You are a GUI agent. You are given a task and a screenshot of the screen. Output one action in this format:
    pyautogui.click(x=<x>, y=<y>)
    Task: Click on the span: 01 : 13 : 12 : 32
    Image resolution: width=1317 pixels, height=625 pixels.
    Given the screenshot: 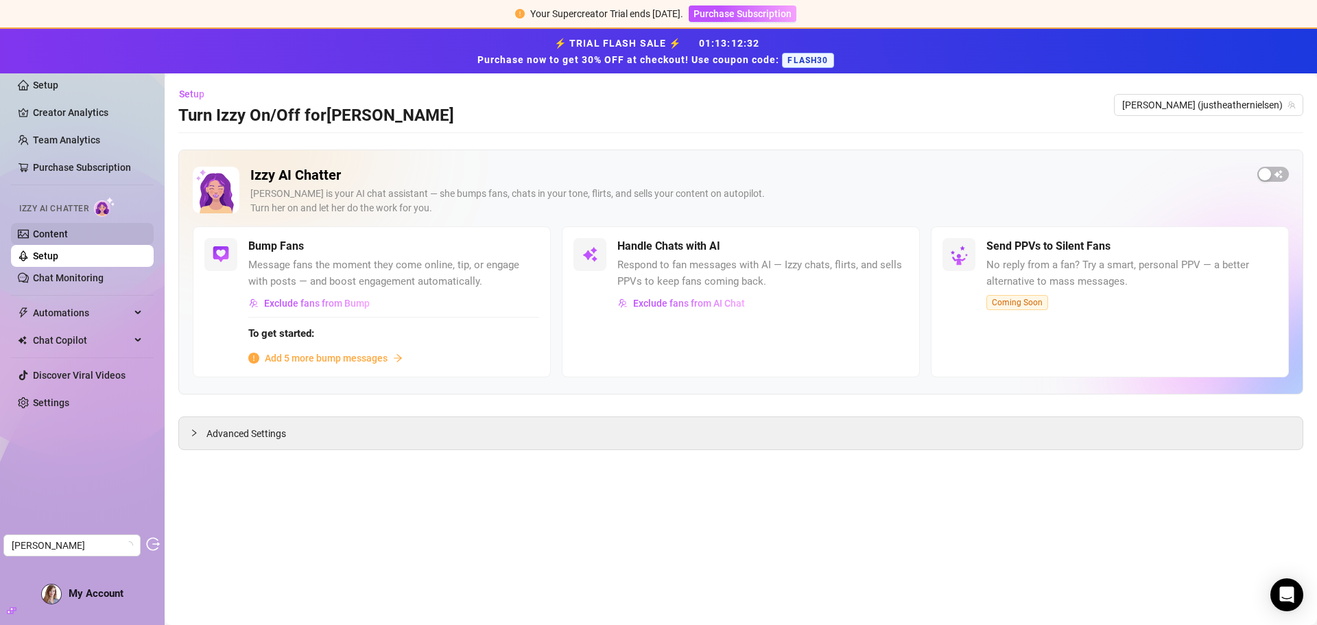 What is the action you would take?
    pyautogui.click(x=729, y=43)
    